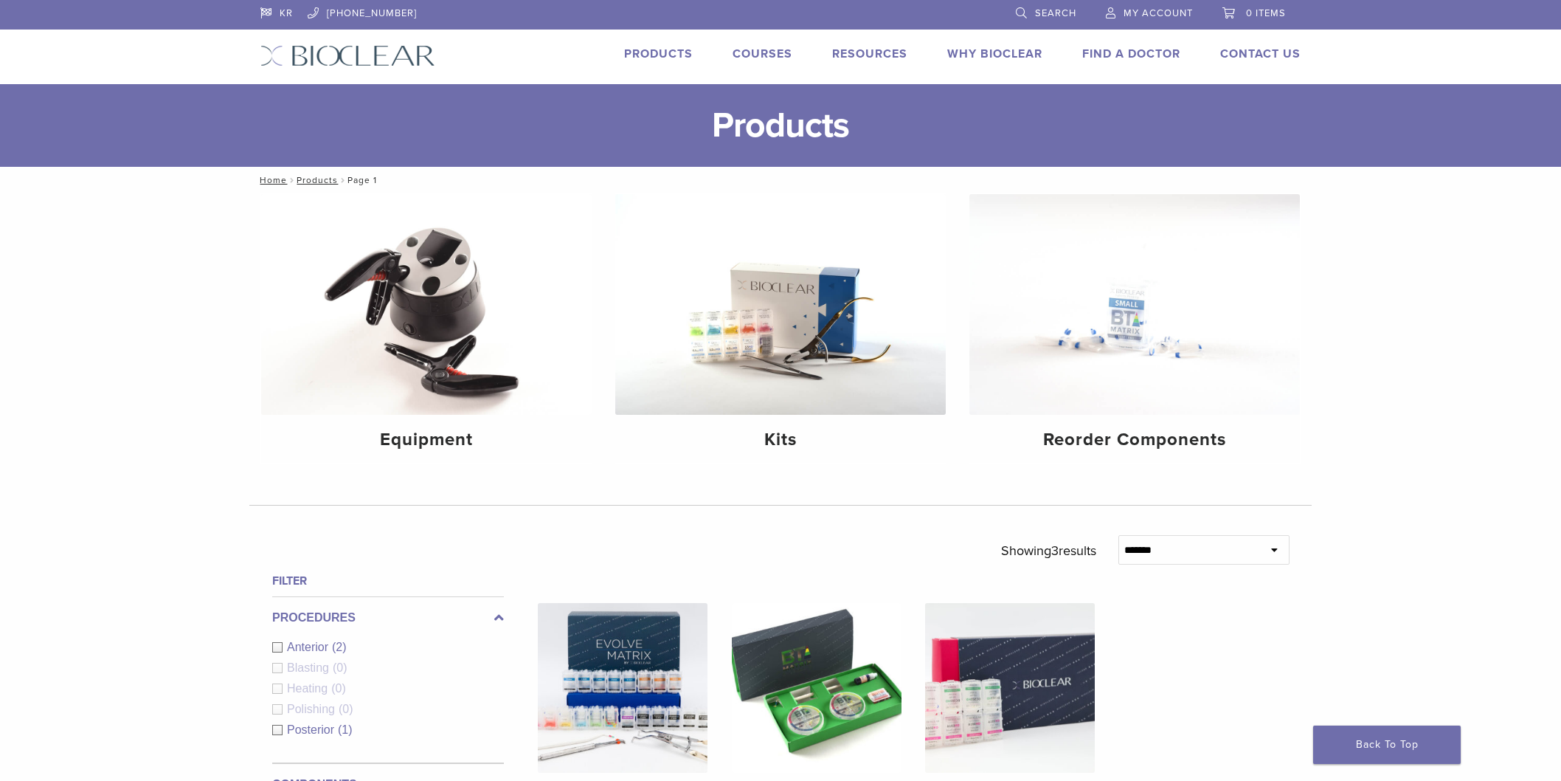  I want to click on a: Courses, so click(762, 54).